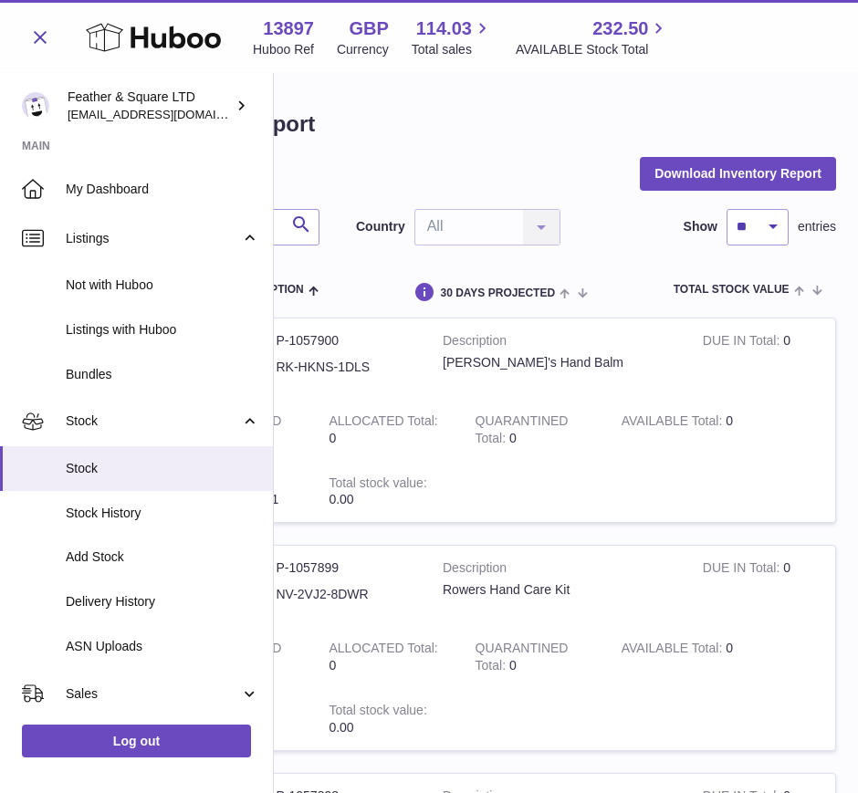 Image resolution: width=858 pixels, height=793 pixels. I want to click on span: Add Stock, so click(162, 556).